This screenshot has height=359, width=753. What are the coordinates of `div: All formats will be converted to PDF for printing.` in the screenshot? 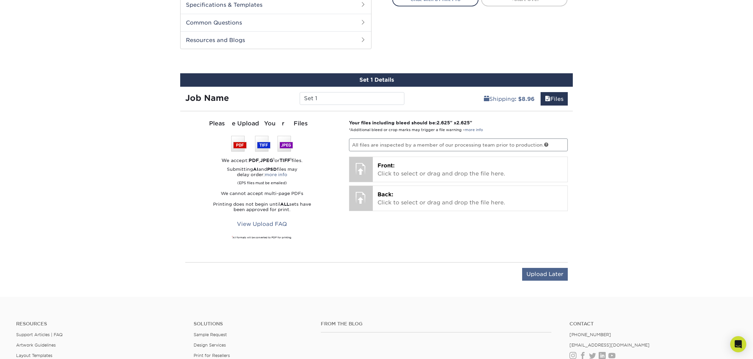 It's located at (262, 237).